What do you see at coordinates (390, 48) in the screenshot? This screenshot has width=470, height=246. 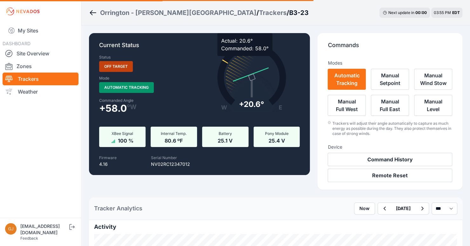 I see `p: Commands` at bounding box center [390, 48].